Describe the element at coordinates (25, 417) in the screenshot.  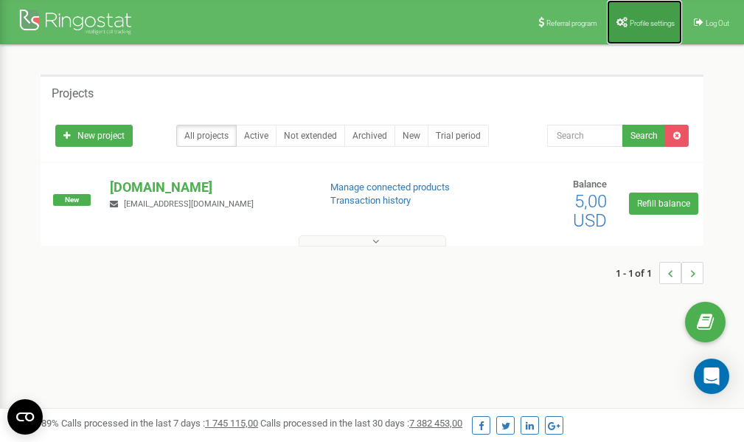
I see `button: Open CMP widget` at that location.